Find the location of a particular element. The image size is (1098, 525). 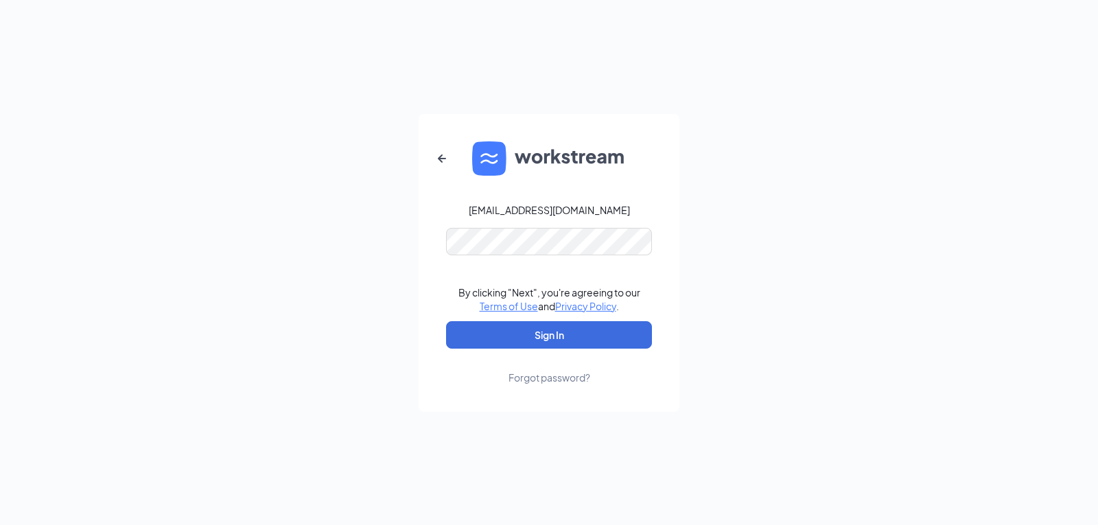

a: Terms of Use is located at coordinates (509, 306).